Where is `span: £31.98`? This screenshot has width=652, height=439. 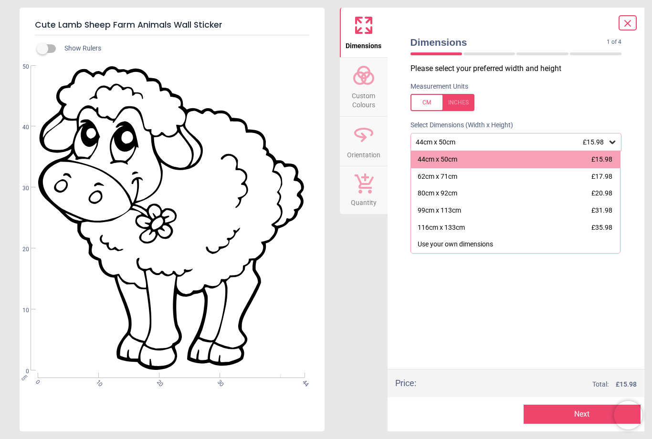 span: £31.98 is located at coordinates (602, 210).